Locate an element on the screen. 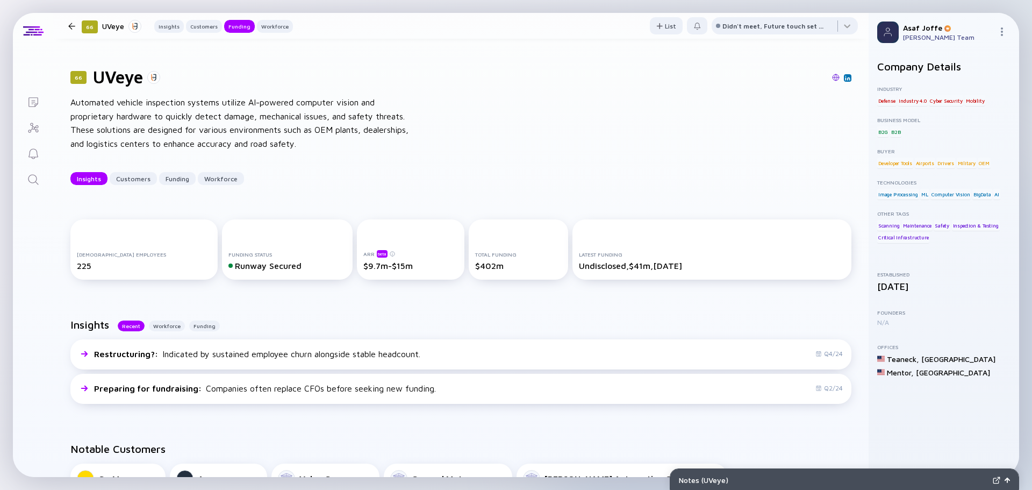  h2: Notable Customers is located at coordinates (461, 448).